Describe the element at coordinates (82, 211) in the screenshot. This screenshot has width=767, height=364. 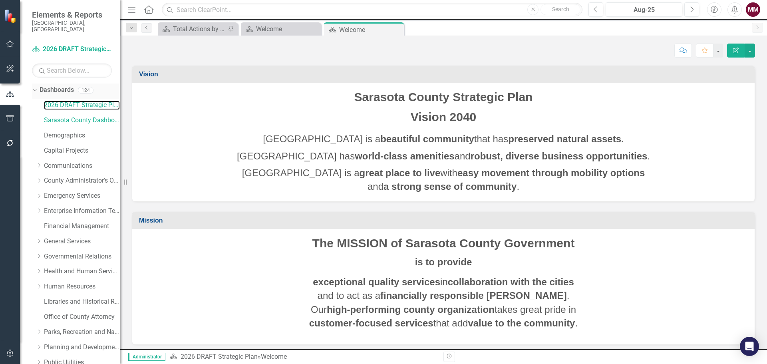
I see `a: Enterprise Information Technology` at that location.